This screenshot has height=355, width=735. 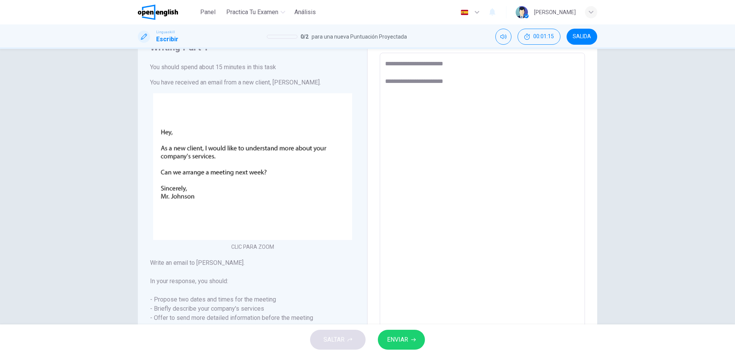 I want to click on span: Panel, so click(x=208, y=12).